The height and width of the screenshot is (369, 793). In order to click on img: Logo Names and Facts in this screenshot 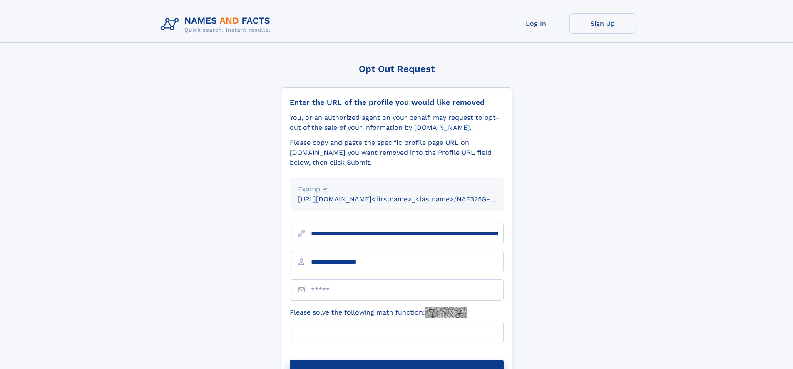, I will do `click(217, 25)`.